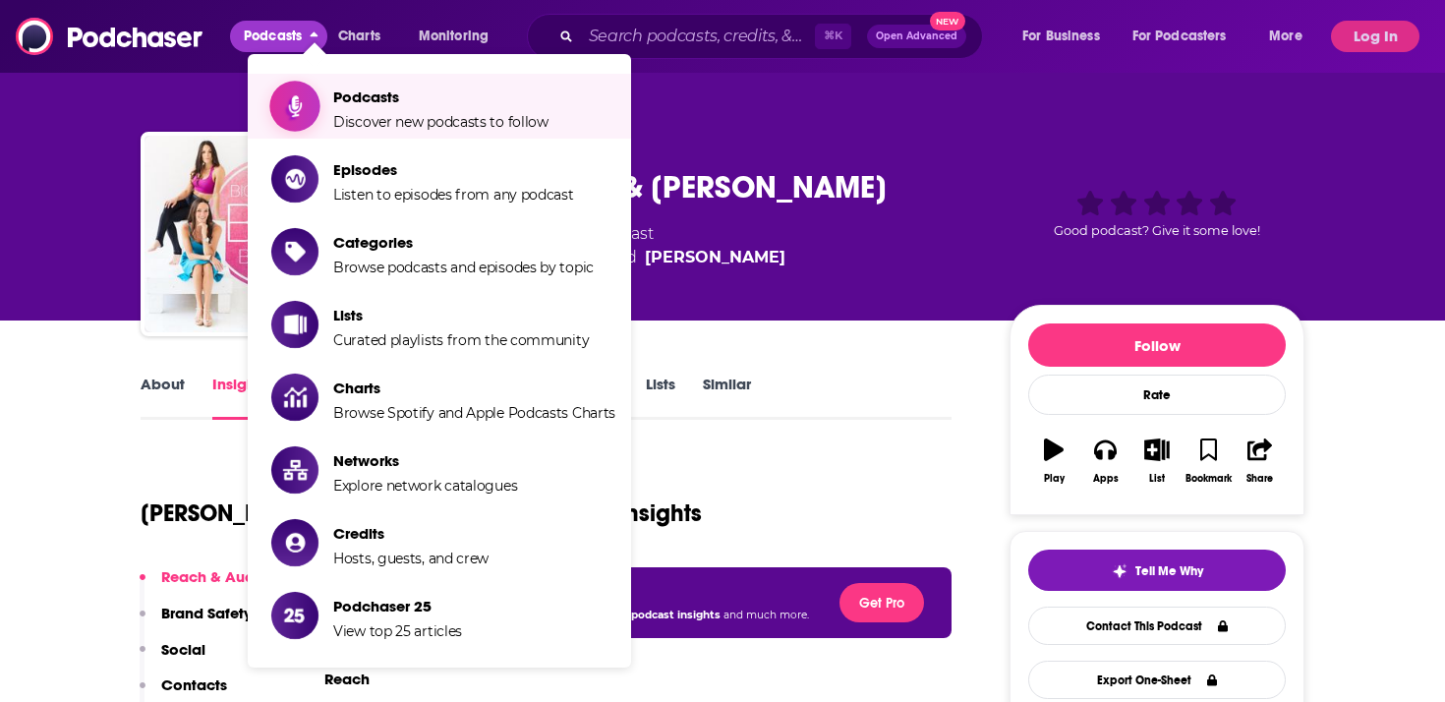  Describe the element at coordinates (453, 169) in the screenshot. I see `span: Episodes` at that location.